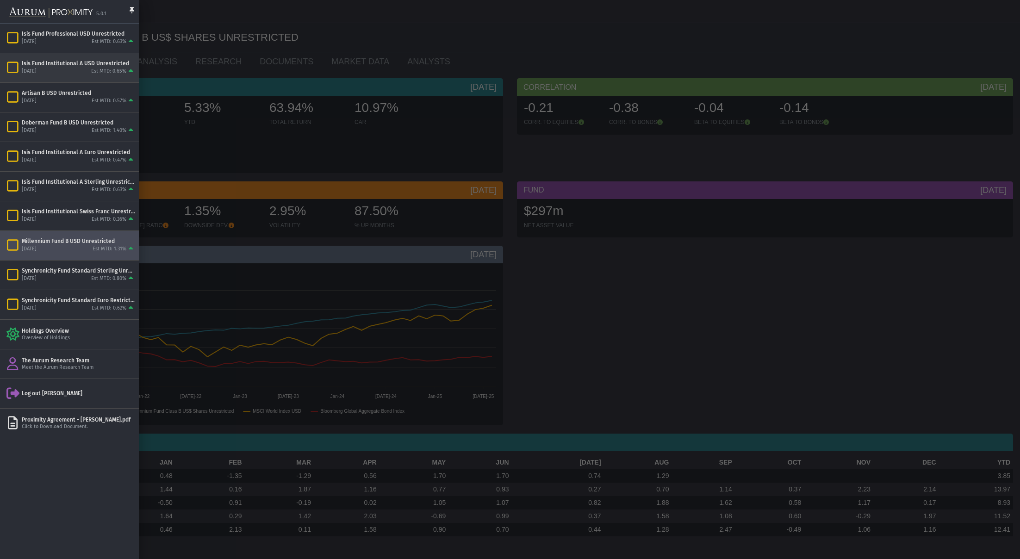 The image size is (1020, 559). I want to click on div: Est MTD: 1.31%, so click(109, 249).